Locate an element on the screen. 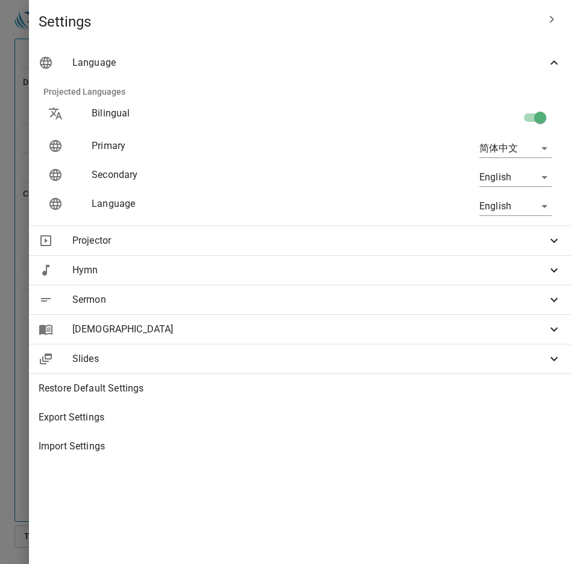 The image size is (571, 564). span: Export Settings is located at coordinates (300, 417).